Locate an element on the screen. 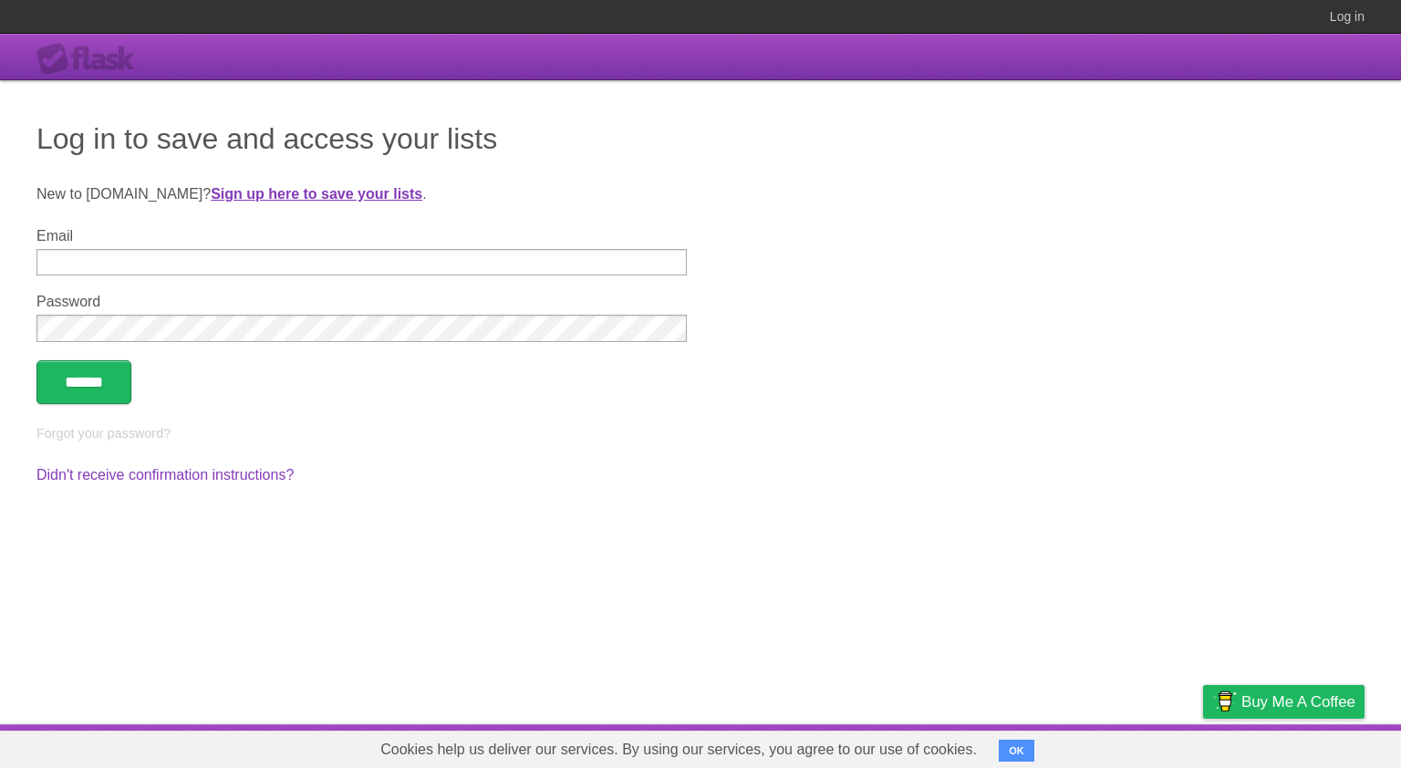 This screenshot has width=1401, height=768. a: Terms is located at coordinates (1137, 746).